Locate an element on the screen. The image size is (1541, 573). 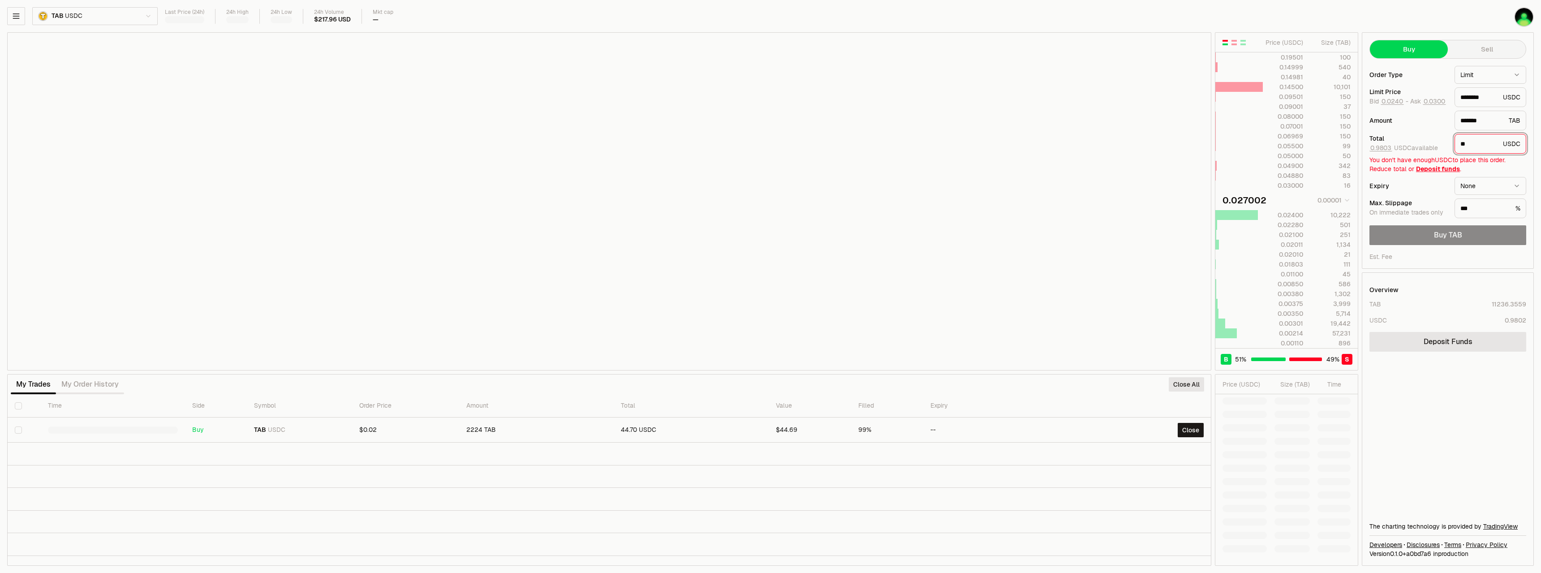
div: 540 is located at coordinates (1330, 67).